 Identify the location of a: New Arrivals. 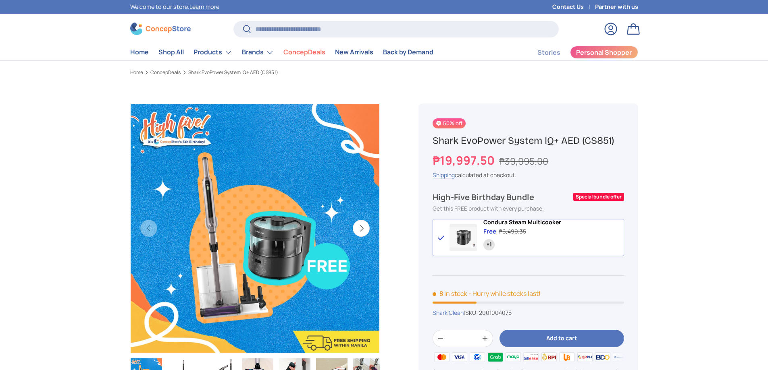
(354, 52).